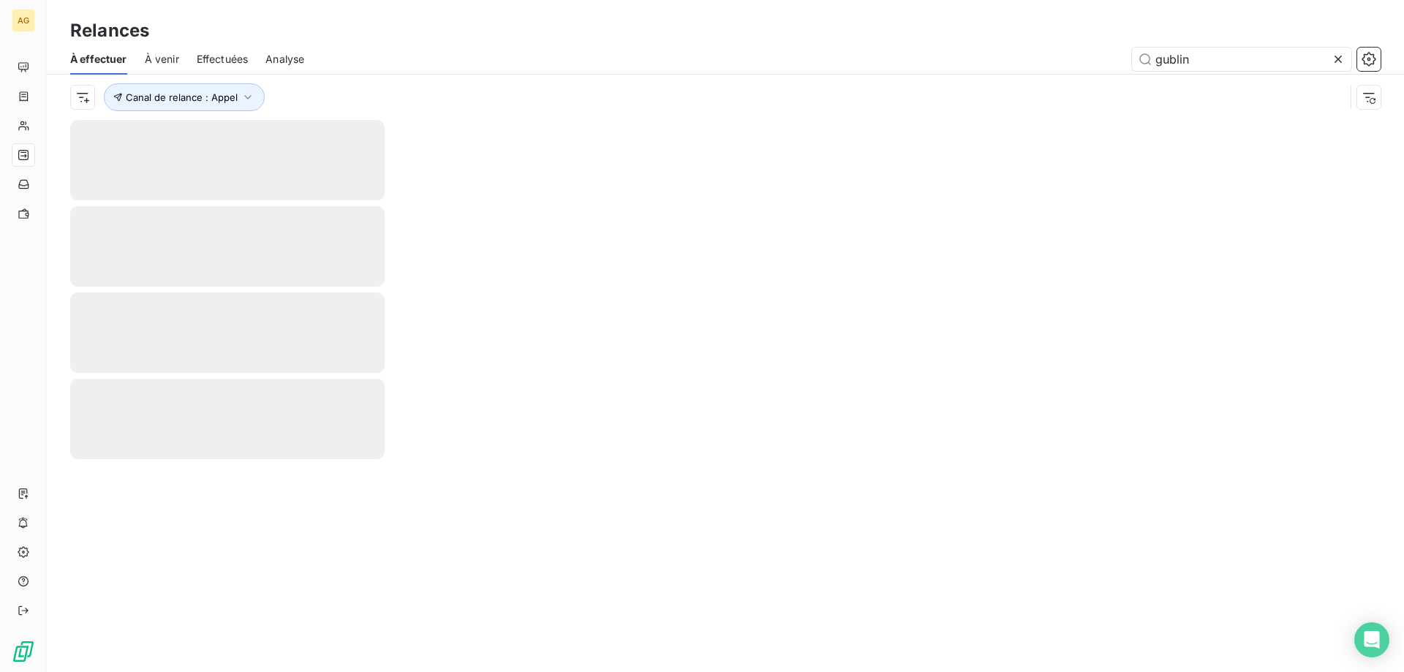 Image resolution: width=1404 pixels, height=672 pixels. Describe the element at coordinates (285, 59) in the screenshot. I see `span: Analyse` at that location.